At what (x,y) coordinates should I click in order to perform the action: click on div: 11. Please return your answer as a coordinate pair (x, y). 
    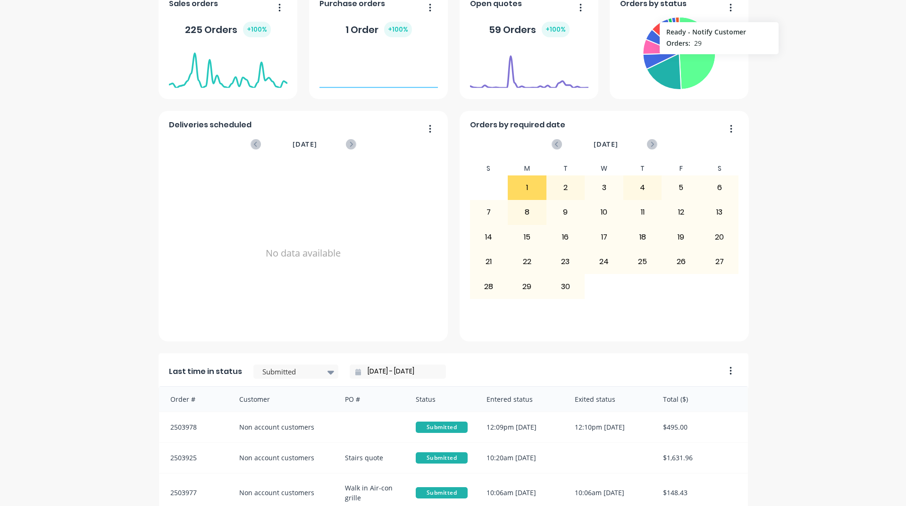
    Looking at the image, I should click on (643, 212).